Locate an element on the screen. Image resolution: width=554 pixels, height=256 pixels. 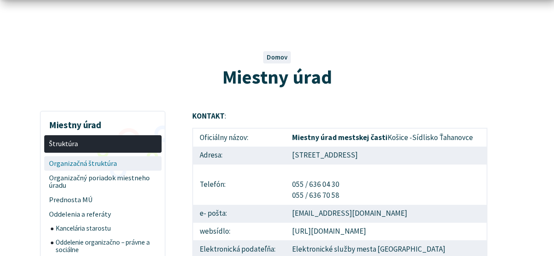
span: Domov is located at coordinates (277, 57).